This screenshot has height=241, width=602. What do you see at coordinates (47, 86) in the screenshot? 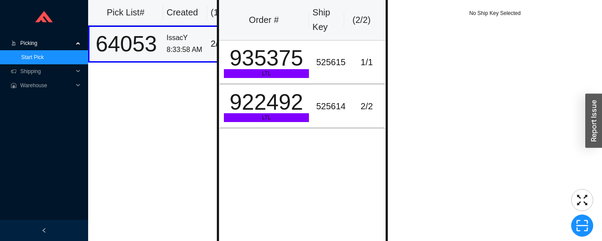
I see `span: Warehouse` at bounding box center [47, 86].